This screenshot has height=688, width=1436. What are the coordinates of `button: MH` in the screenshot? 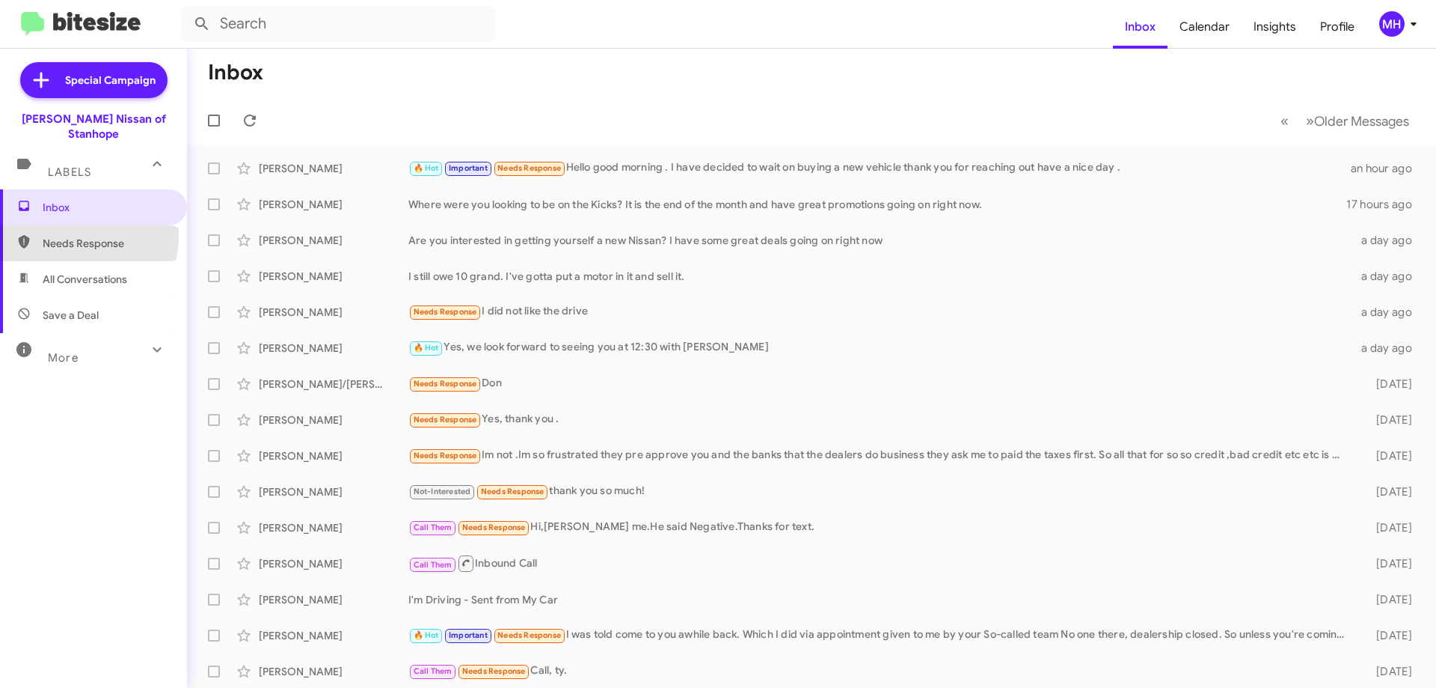 It's located at (1393, 24).